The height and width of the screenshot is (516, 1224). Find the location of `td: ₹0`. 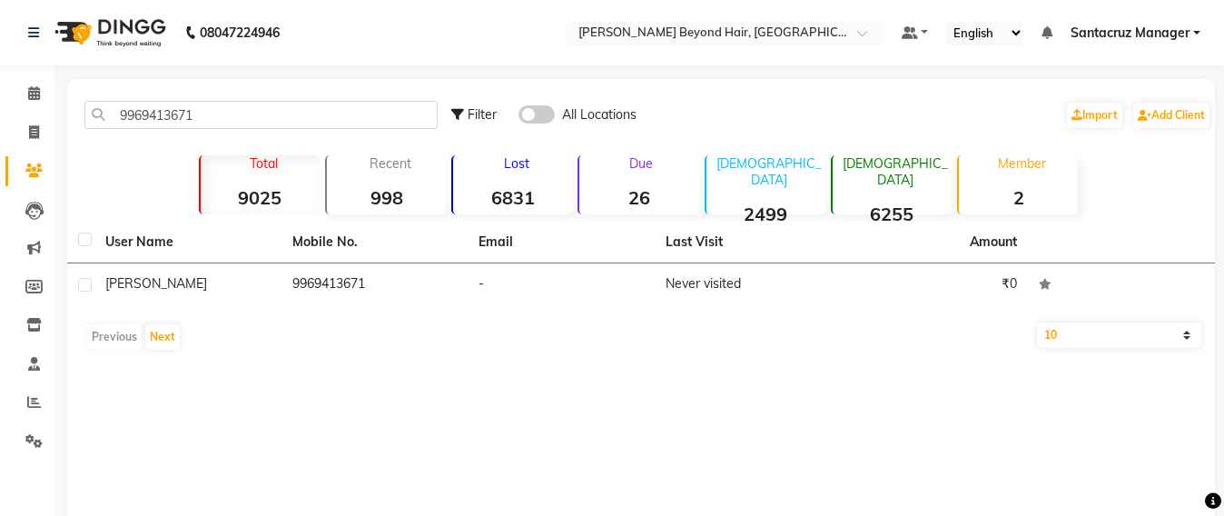

td: ₹0 is located at coordinates (936, 285).